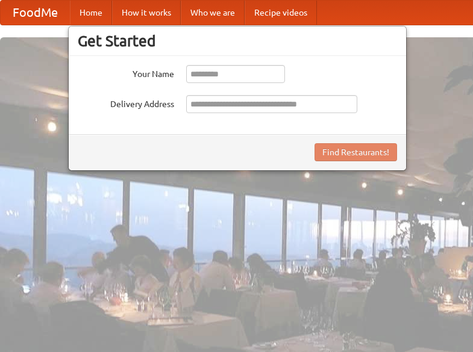  I want to click on label: Delivery Address, so click(126, 102).